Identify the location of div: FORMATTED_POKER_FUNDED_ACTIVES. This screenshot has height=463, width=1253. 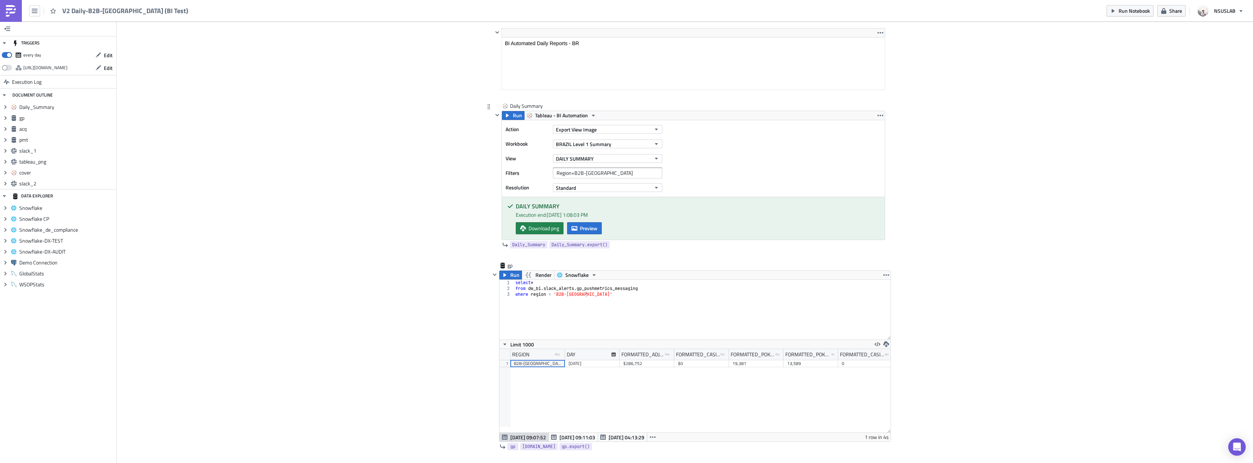
(808, 354).